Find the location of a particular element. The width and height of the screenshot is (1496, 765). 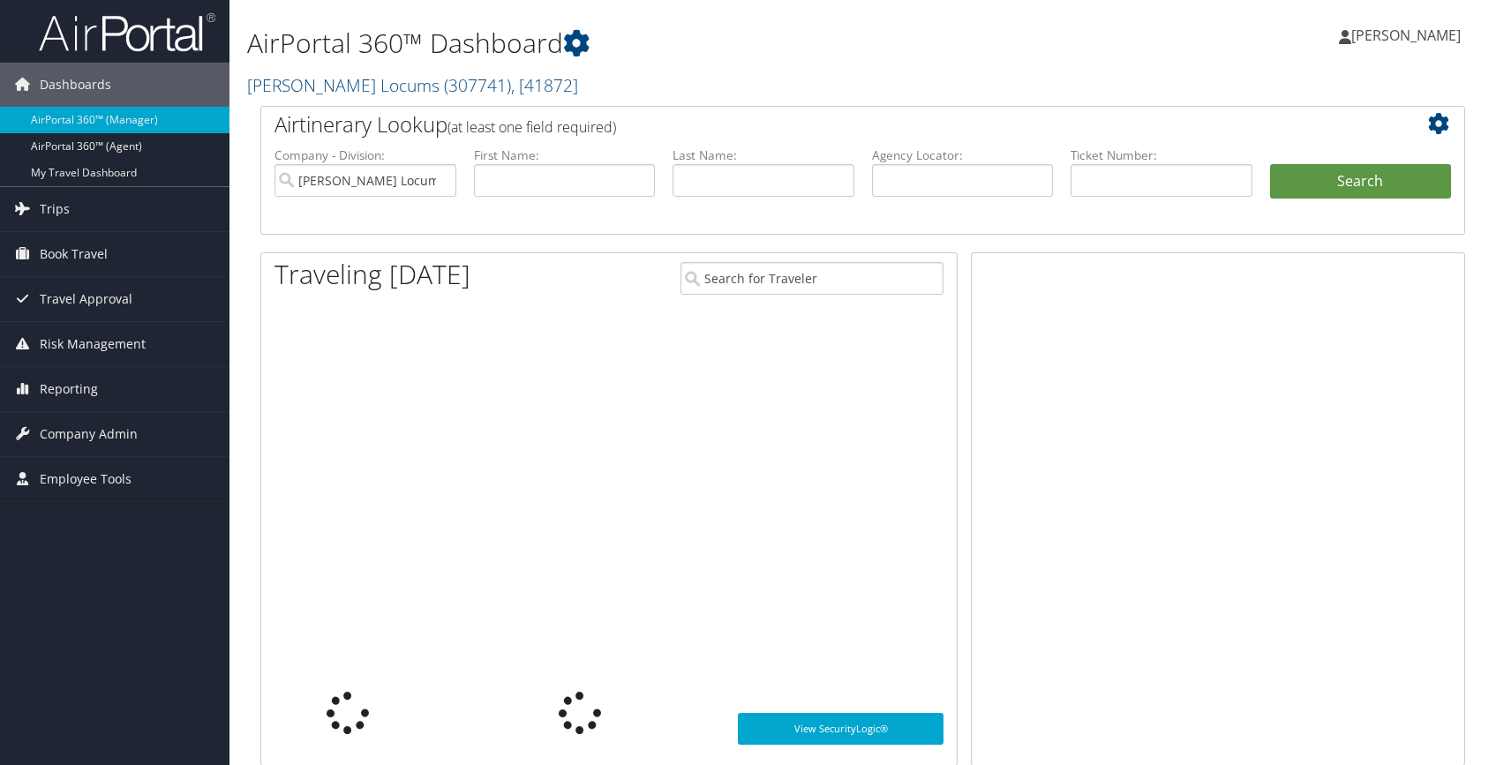

span: , [ 41872 ] is located at coordinates (545, 85).